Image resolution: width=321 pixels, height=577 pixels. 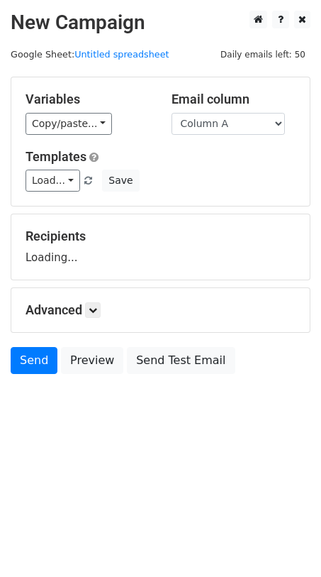 What do you see at coordinates (160, 236) in the screenshot?
I see `h5: Recipients` at bounding box center [160, 236].